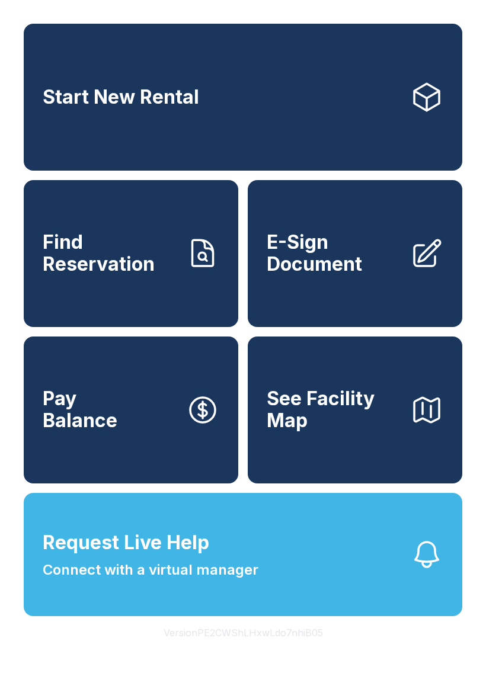 The width and height of the screenshot is (486, 673). What do you see at coordinates (243, 97) in the screenshot?
I see `a: Start New Rental` at bounding box center [243, 97].